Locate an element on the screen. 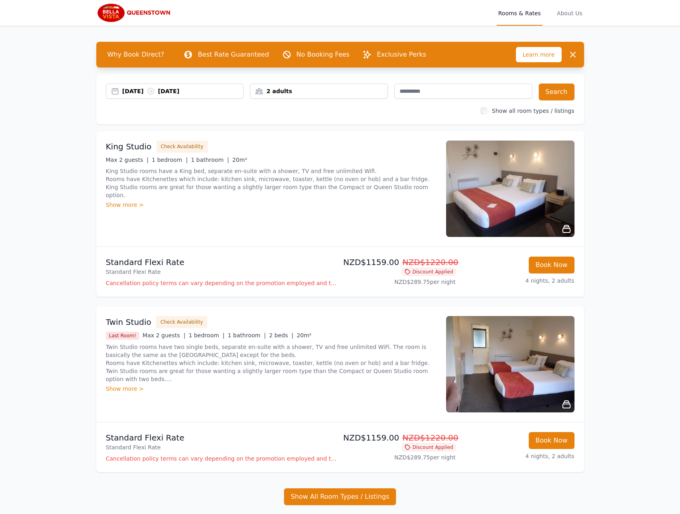  span: 2 beds | is located at coordinates (281, 335).